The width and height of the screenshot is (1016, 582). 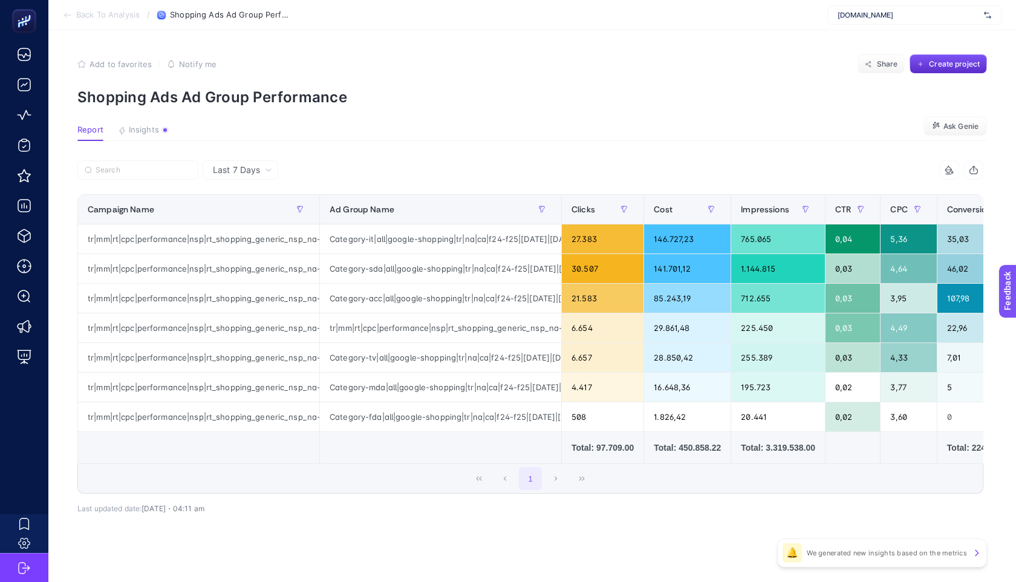 What do you see at coordinates (362, 209) in the screenshot?
I see `span: Ad Group Name` at bounding box center [362, 209].